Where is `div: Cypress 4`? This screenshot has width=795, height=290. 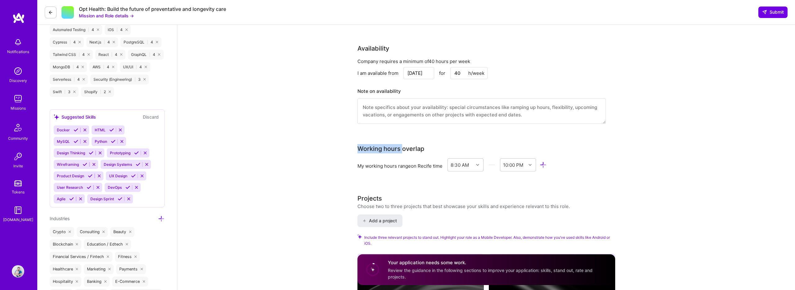
div: Cypress 4 is located at coordinates (67, 42).